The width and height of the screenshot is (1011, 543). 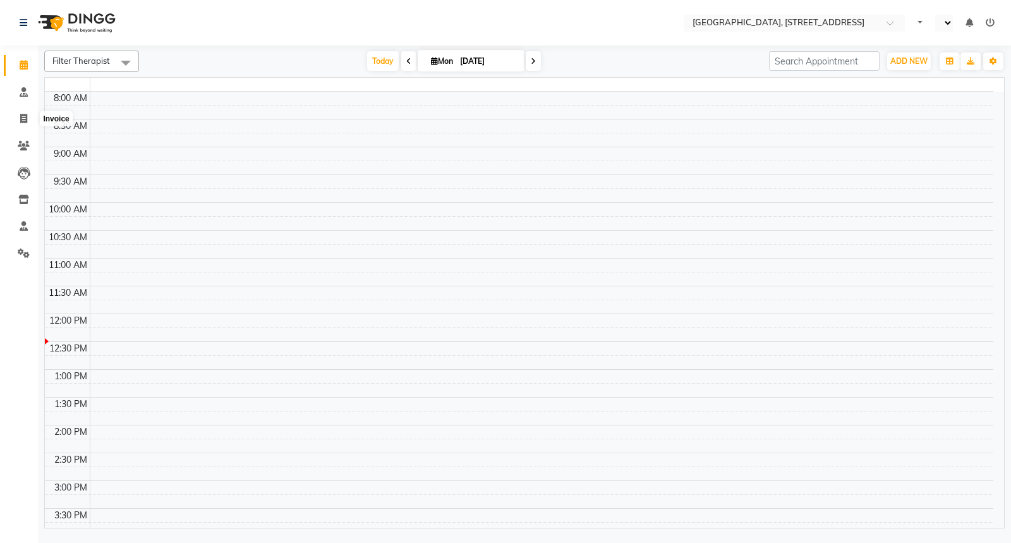 What do you see at coordinates (56, 119) in the screenshot?
I see `div: Invoice` at bounding box center [56, 119].